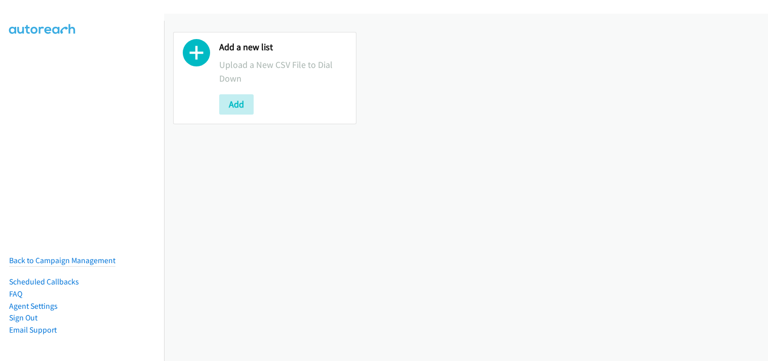  Describe the element at coordinates (62, 260) in the screenshot. I see `a: Back to Campaign Management` at that location.